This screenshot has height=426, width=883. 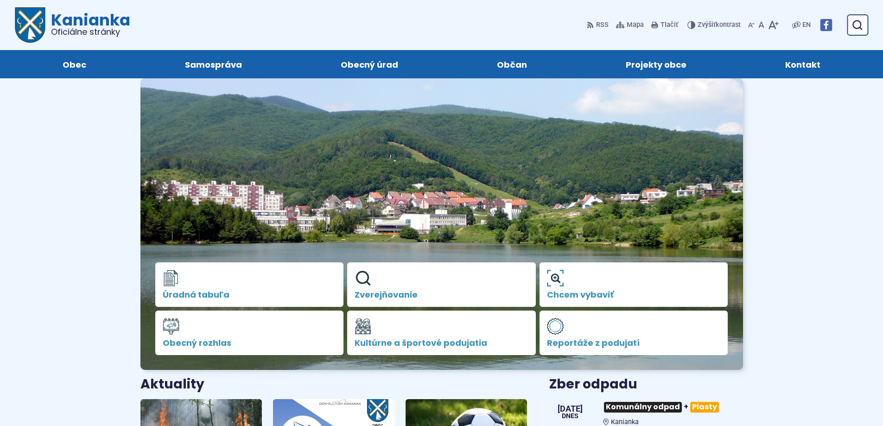 I want to click on a: Obec, so click(x=74, y=64).